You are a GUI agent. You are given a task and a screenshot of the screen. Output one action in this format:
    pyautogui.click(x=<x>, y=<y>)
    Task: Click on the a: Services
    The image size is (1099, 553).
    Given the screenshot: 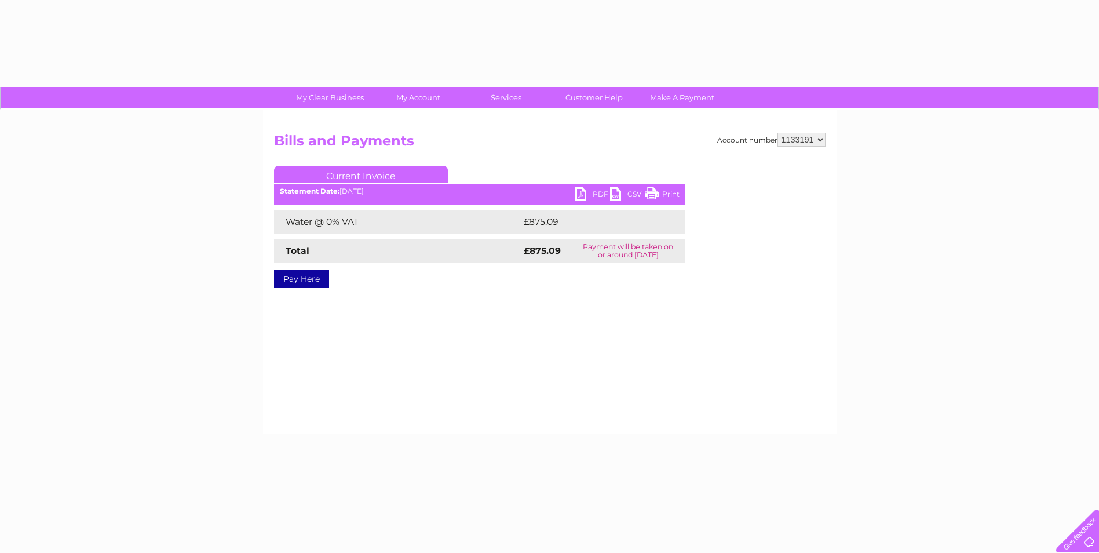 What is the action you would take?
    pyautogui.click(x=506, y=97)
    